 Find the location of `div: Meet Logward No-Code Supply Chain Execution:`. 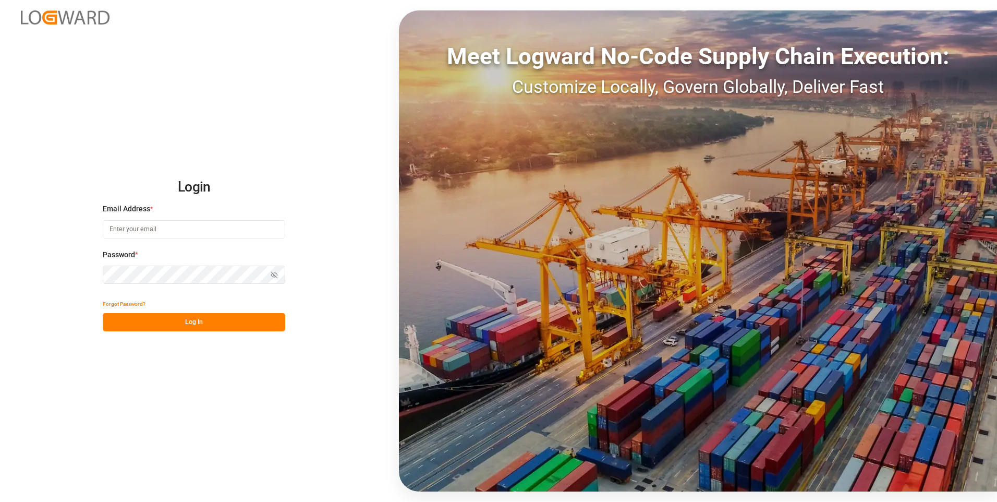

div: Meet Logward No-Code Supply Chain Execution: is located at coordinates (698, 56).